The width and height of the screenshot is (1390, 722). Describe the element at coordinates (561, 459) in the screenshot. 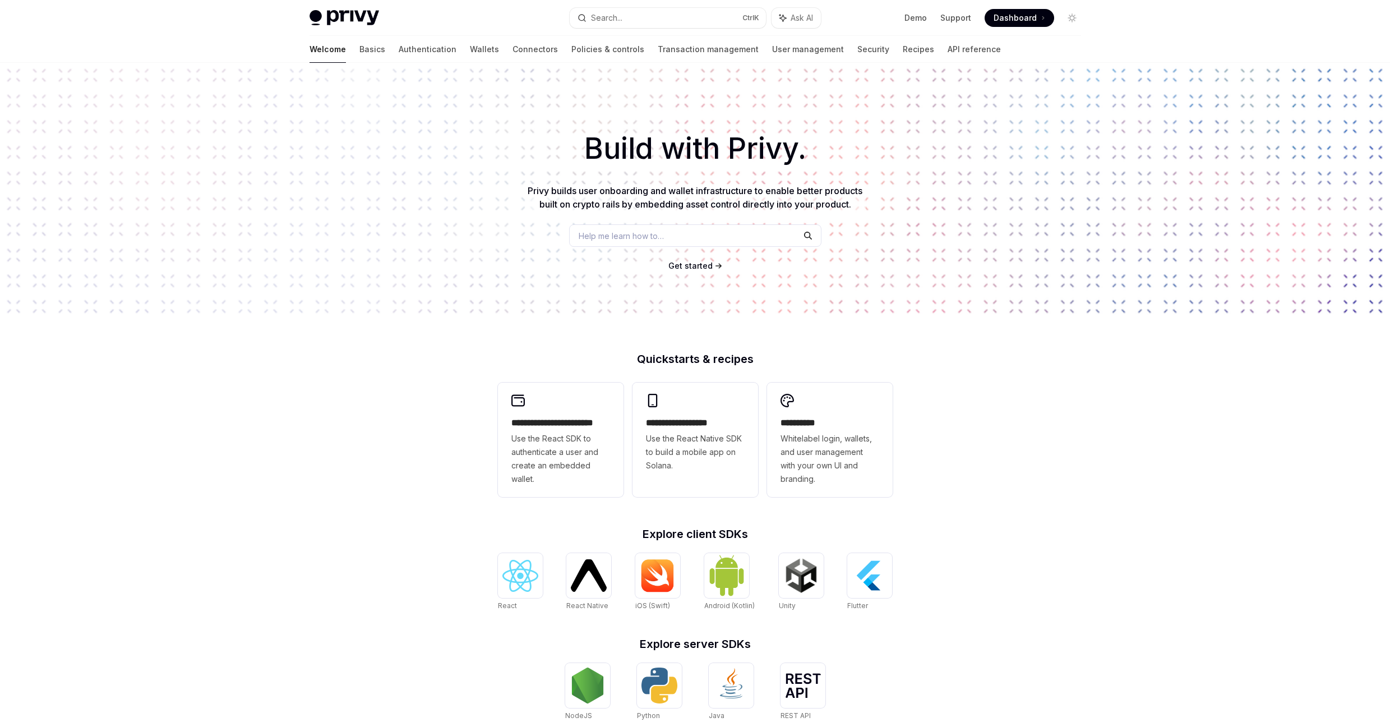

I see `span: Use the React SDK to authenticate a user and create an embedded wallet.` at that location.